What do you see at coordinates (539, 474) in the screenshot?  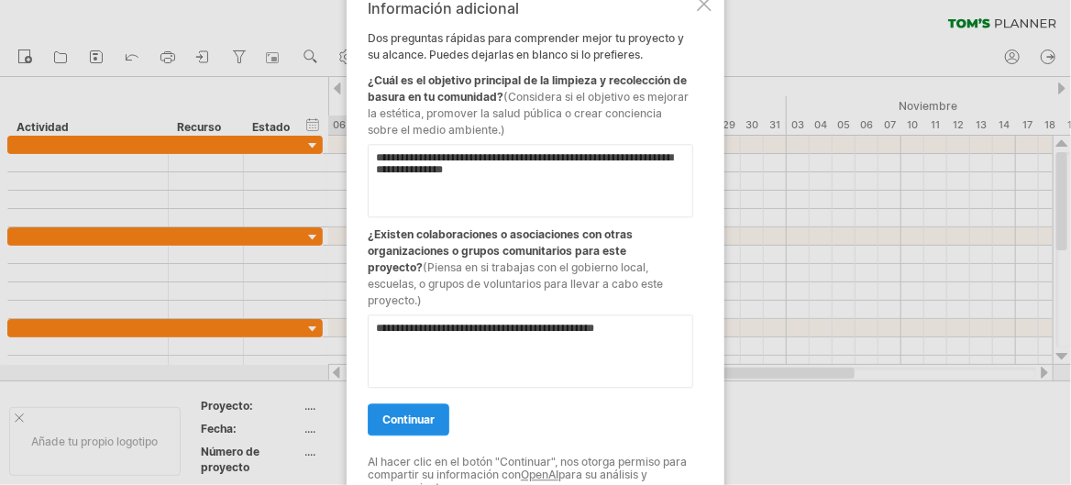 I see `a: OpenAI` at bounding box center [539, 474].